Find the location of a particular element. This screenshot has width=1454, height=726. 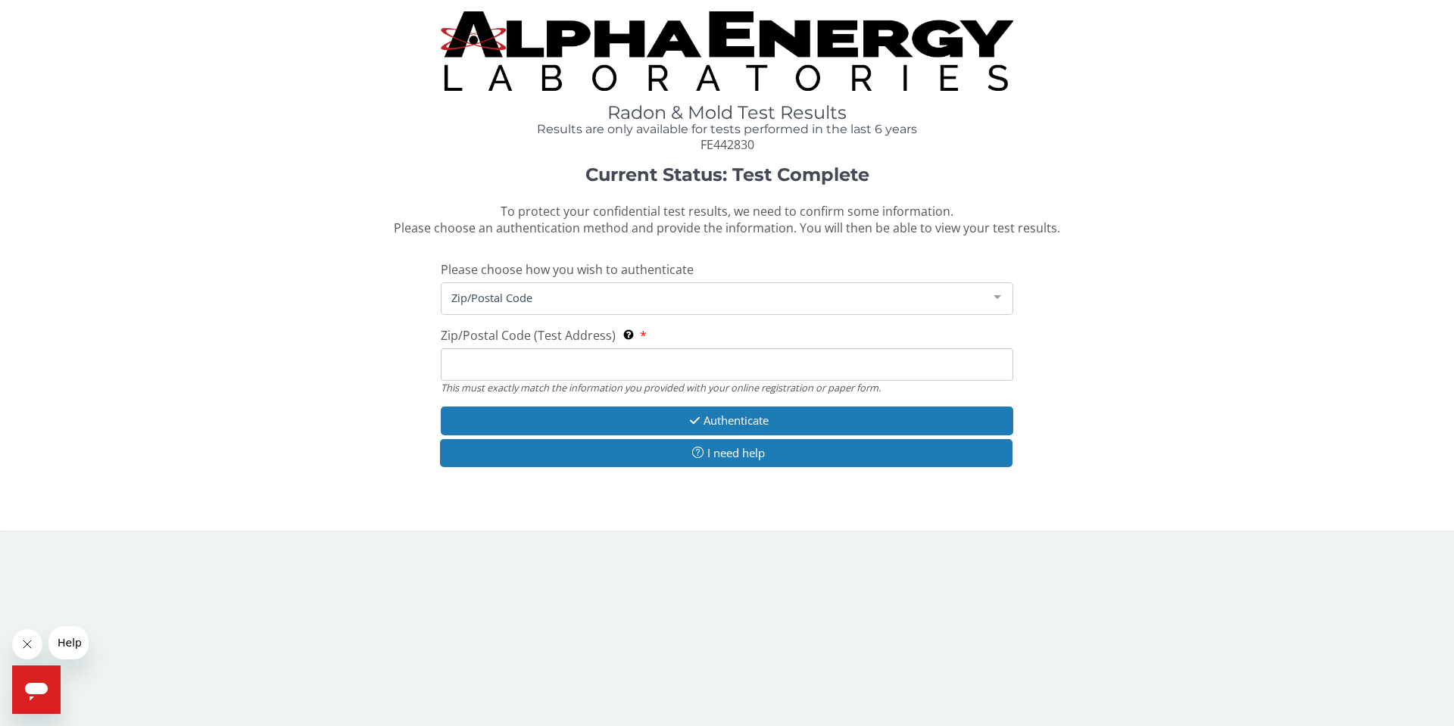

span: To protect your confidential test results, we need to confirm some information. Please choose an ... is located at coordinates (727, 220).